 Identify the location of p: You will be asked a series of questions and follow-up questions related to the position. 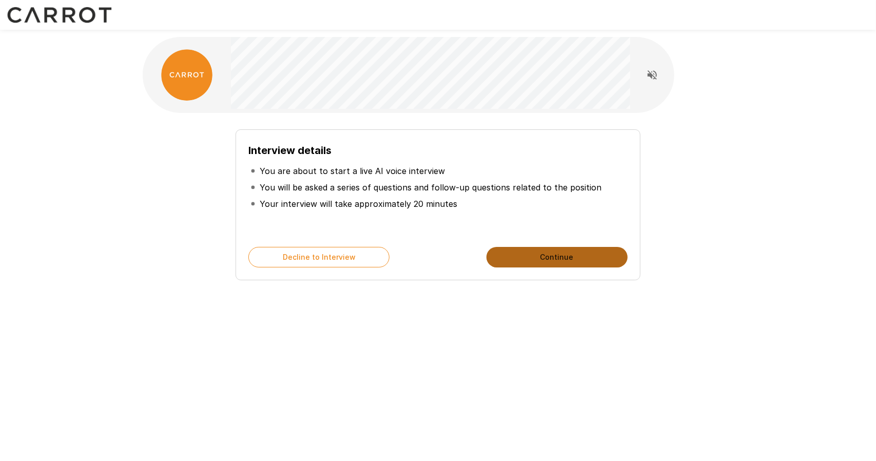
(431, 187).